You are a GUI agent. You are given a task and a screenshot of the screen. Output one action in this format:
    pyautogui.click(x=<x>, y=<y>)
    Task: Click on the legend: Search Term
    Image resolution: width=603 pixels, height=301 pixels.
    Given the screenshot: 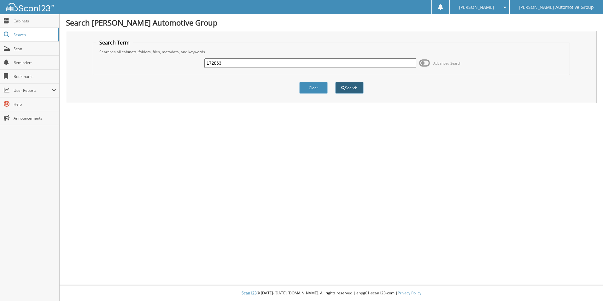 What is the action you would take?
    pyautogui.click(x=114, y=43)
    